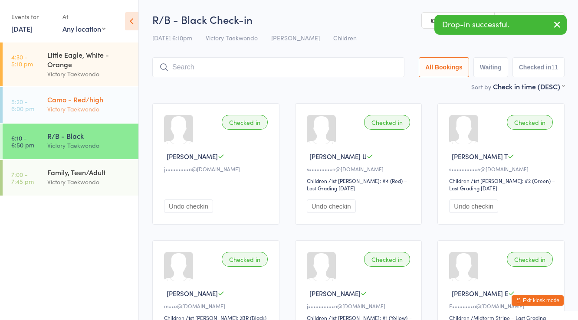  What do you see at coordinates (538, 67) in the screenshot?
I see `button: Checked in11` at bounding box center [538, 67].